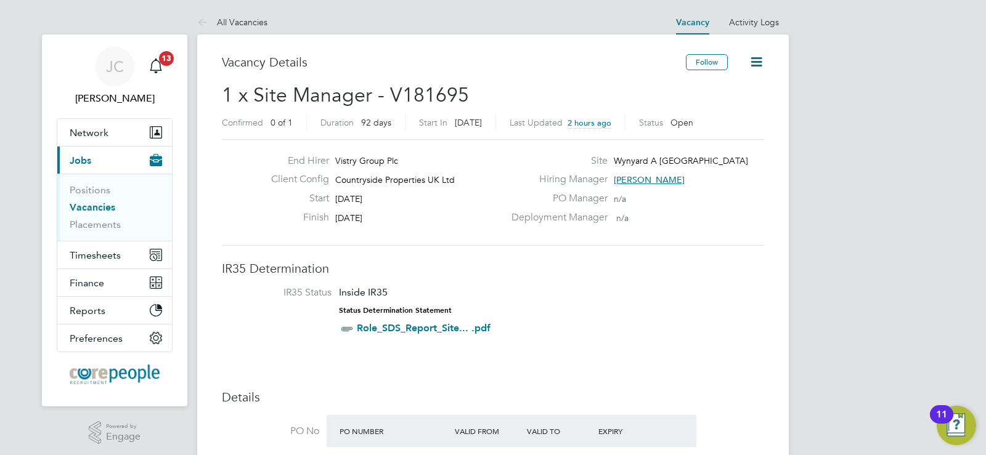 This screenshot has height=455, width=986. What do you see at coordinates (493, 397) in the screenshot?
I see `h3: Details` at bounding box center [493, 397].